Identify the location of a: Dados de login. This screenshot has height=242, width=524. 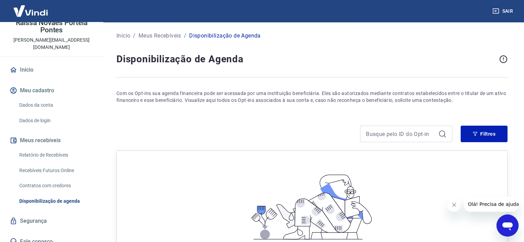
(55, 121).